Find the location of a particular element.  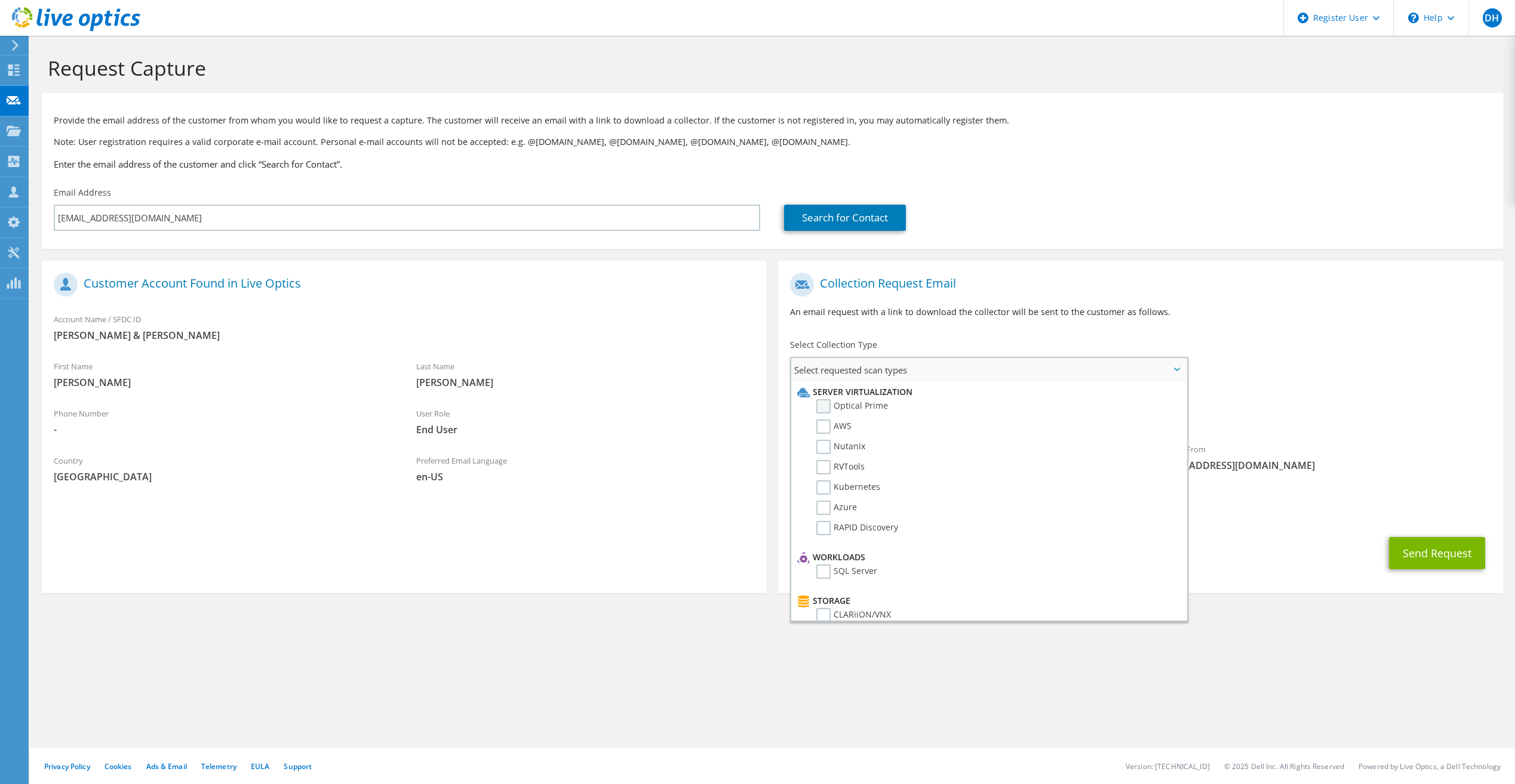

h1: Collection Request Email is located at coordinates (1136, 284).